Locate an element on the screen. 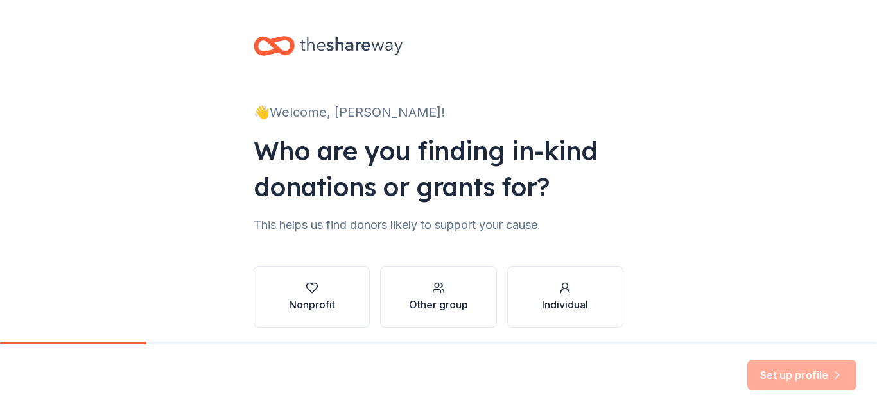 The image size is (877, 411). div: Nonprofit is located at coordinates (312, 305).